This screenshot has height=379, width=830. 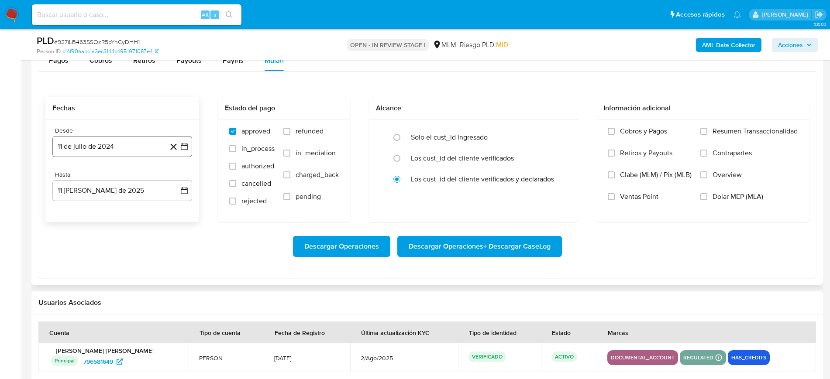 I want to click on span: 3.150.1, so click(x=819, y=24).